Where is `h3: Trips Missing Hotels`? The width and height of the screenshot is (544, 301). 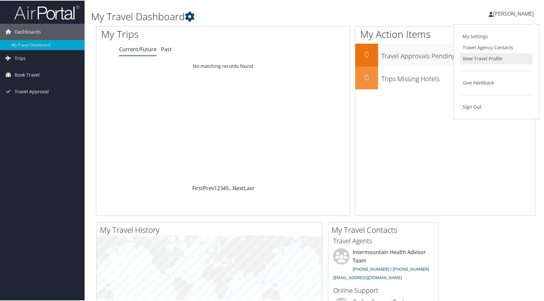 h3: Trips Missing Hotels is located at coordinates (458, 77).